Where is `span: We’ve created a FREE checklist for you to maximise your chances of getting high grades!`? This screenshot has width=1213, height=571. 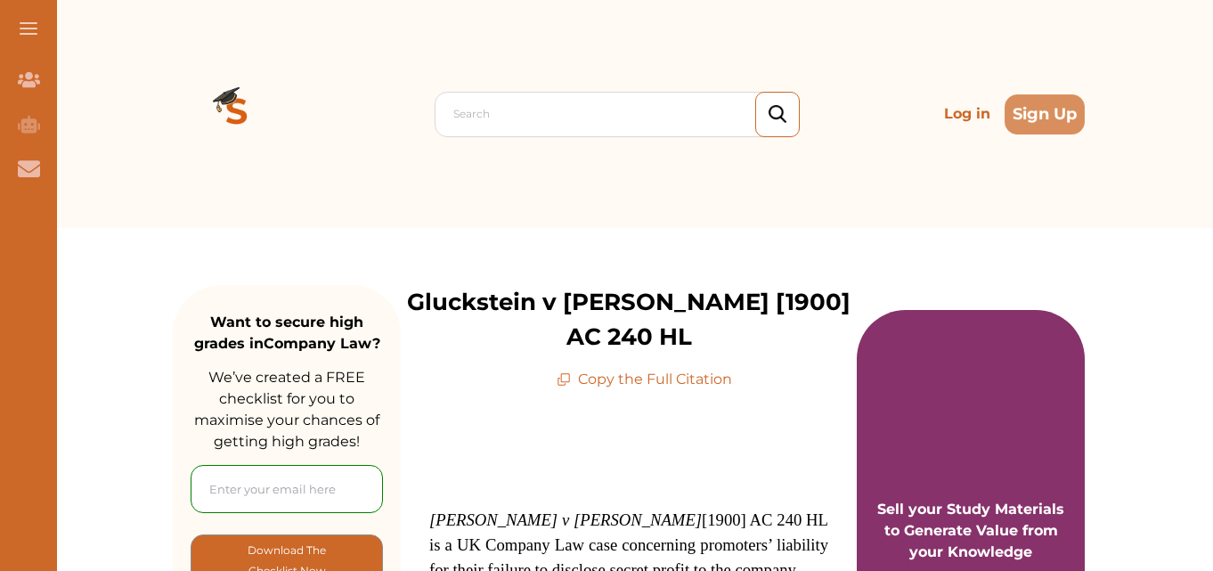 span: We’ve created a FREE checklist for you to maximise your chances of getting high grades! is located at coordinates (287, 409).